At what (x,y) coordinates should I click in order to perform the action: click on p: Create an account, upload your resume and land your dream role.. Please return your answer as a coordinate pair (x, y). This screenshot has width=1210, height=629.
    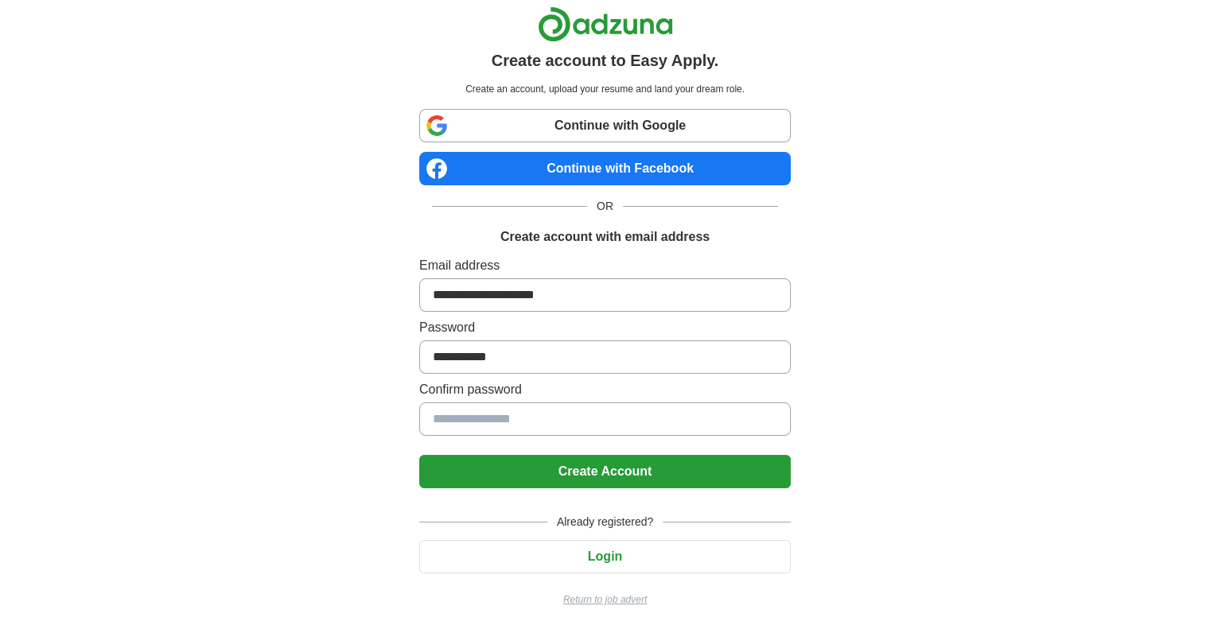
    Looking at the image, I should click on (605, 89).